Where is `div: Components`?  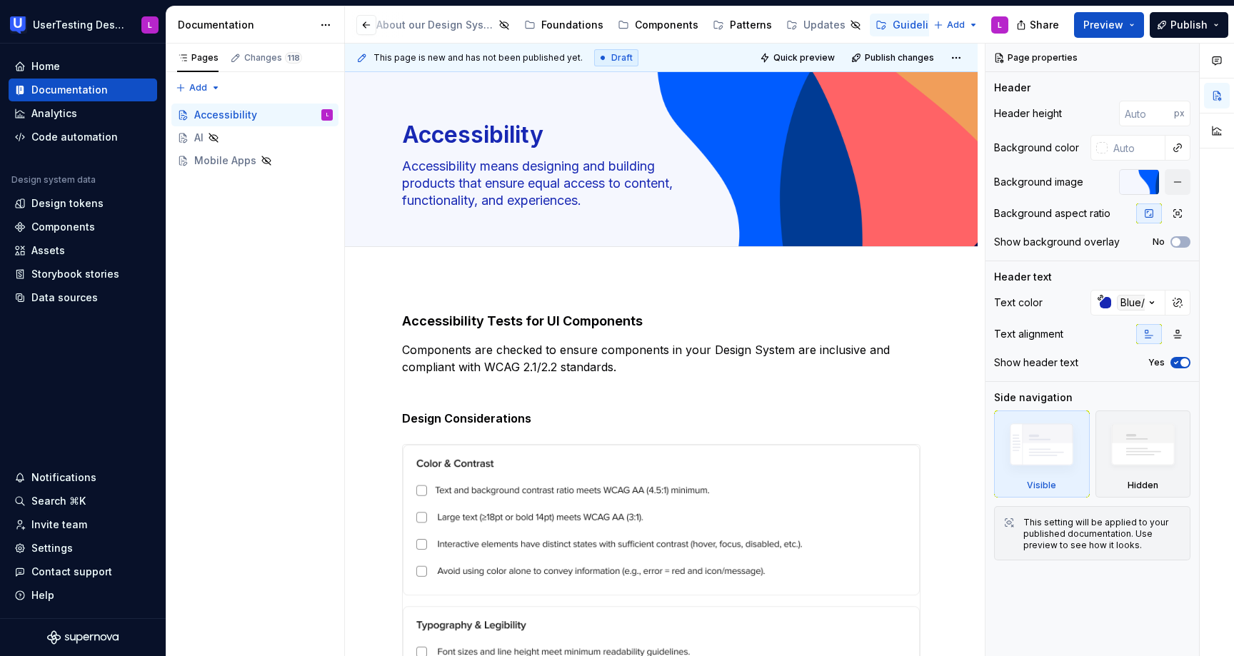
div: Components is located at coordinates (666, 25).